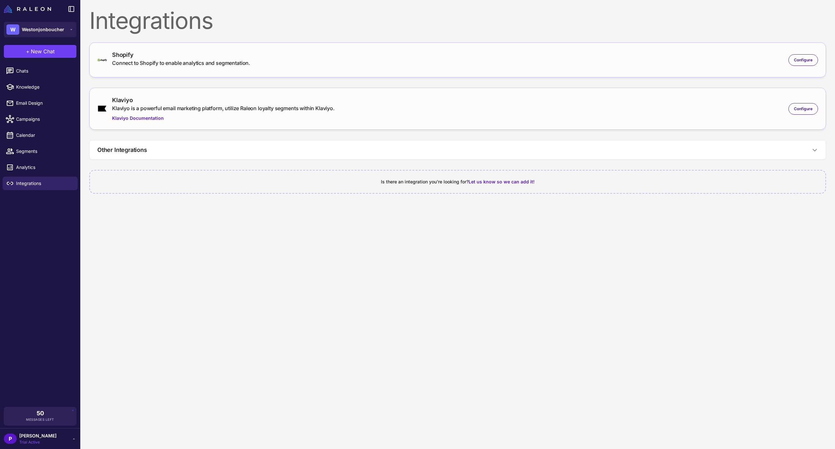 The width and height of the screenshot is (835, 449). I want to click on span: Messages Left, so click(40, 419).